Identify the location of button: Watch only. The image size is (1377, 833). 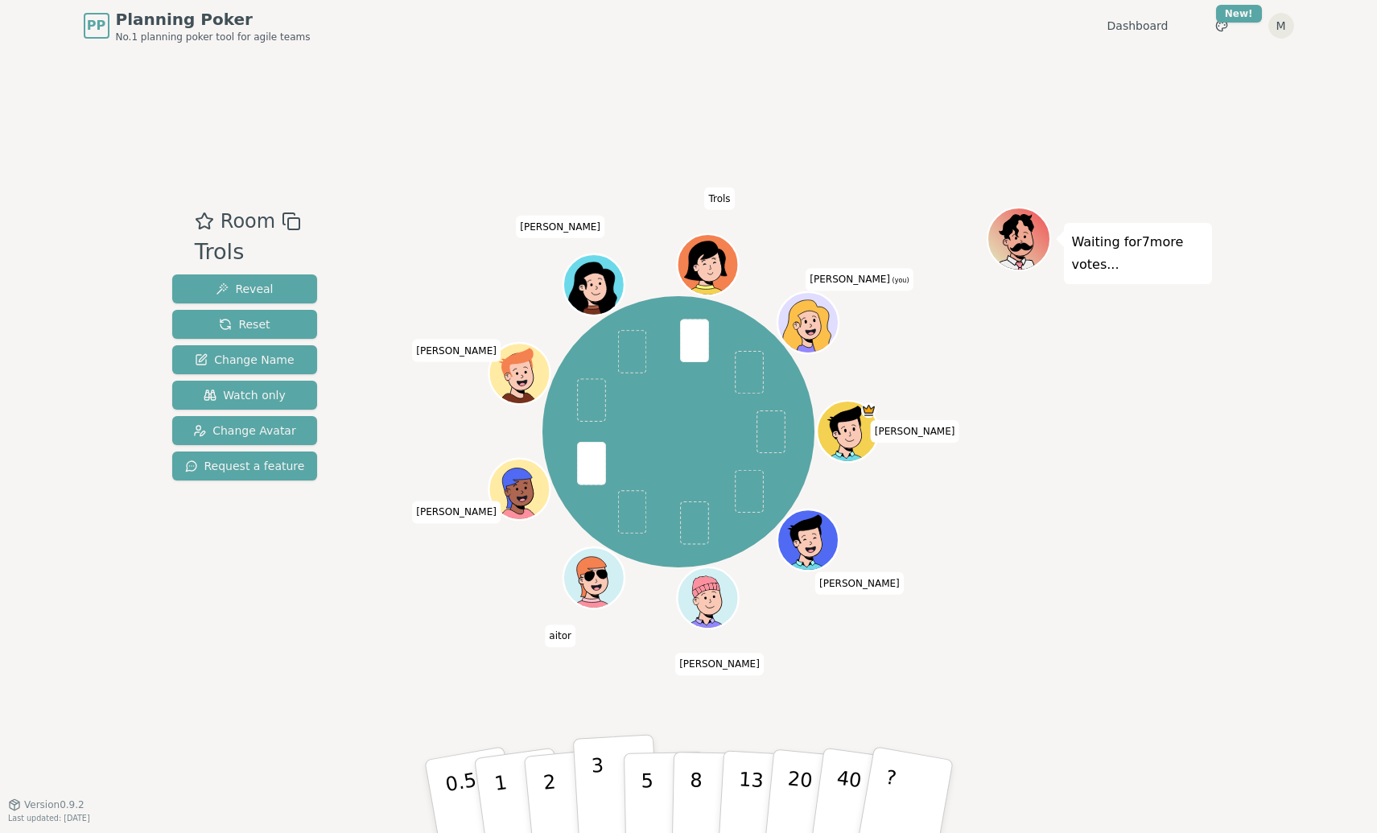
(245, 395).